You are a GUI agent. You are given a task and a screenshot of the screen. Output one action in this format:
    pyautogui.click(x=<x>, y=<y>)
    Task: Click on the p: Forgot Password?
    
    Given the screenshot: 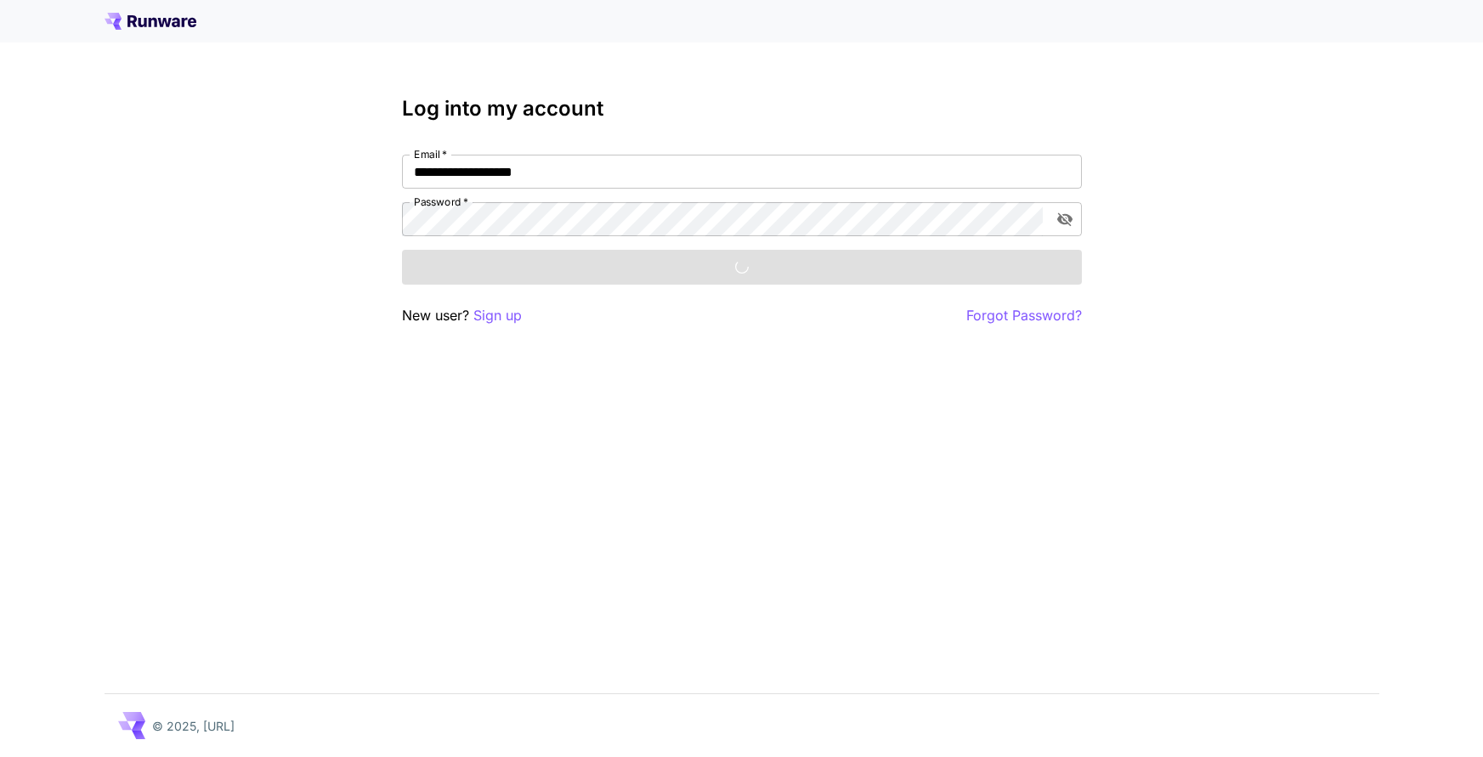 What is the action you would take?
    pyautogui.click(x=1024, y=315)
    